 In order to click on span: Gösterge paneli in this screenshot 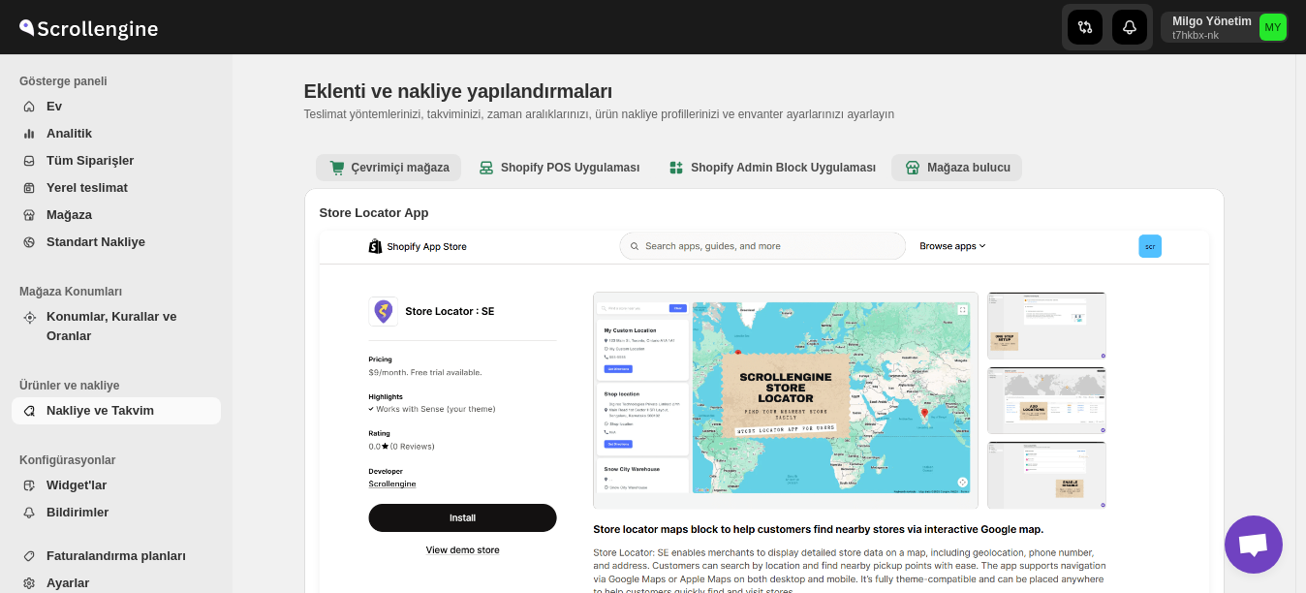, I will do `click(121, 81)`.